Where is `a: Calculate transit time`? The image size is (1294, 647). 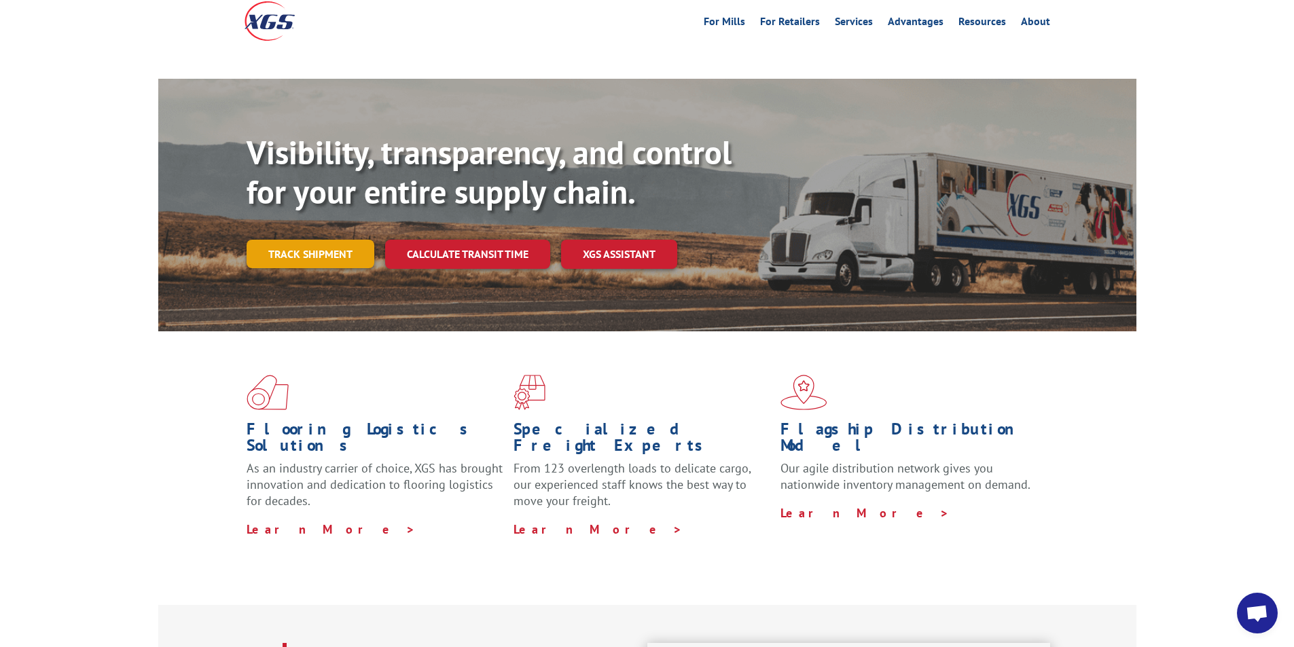 a: Calculate transit time is located at coordinates (467, 254).